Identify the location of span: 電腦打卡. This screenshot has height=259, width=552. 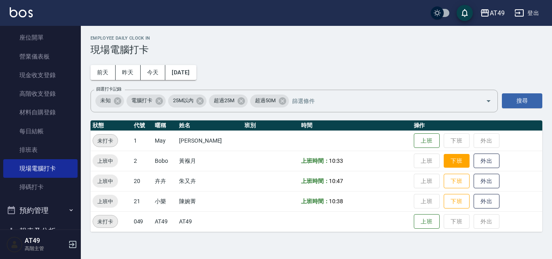
(142, 101).